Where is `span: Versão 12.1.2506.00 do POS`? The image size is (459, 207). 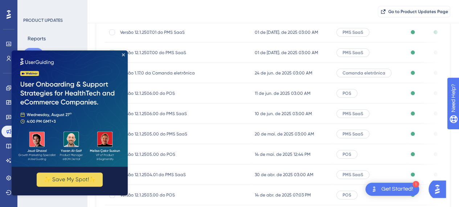 span: Versão 12.1.2506.00 do POS is located at coordinates (178, 93).